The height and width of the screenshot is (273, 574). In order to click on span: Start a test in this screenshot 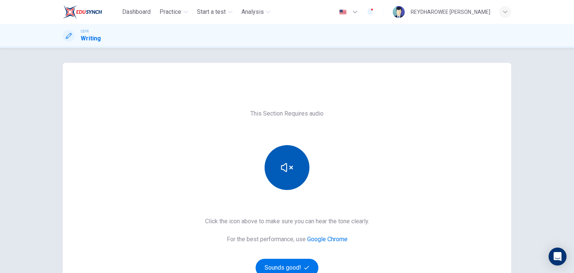, I will do `click(211, 12)`.